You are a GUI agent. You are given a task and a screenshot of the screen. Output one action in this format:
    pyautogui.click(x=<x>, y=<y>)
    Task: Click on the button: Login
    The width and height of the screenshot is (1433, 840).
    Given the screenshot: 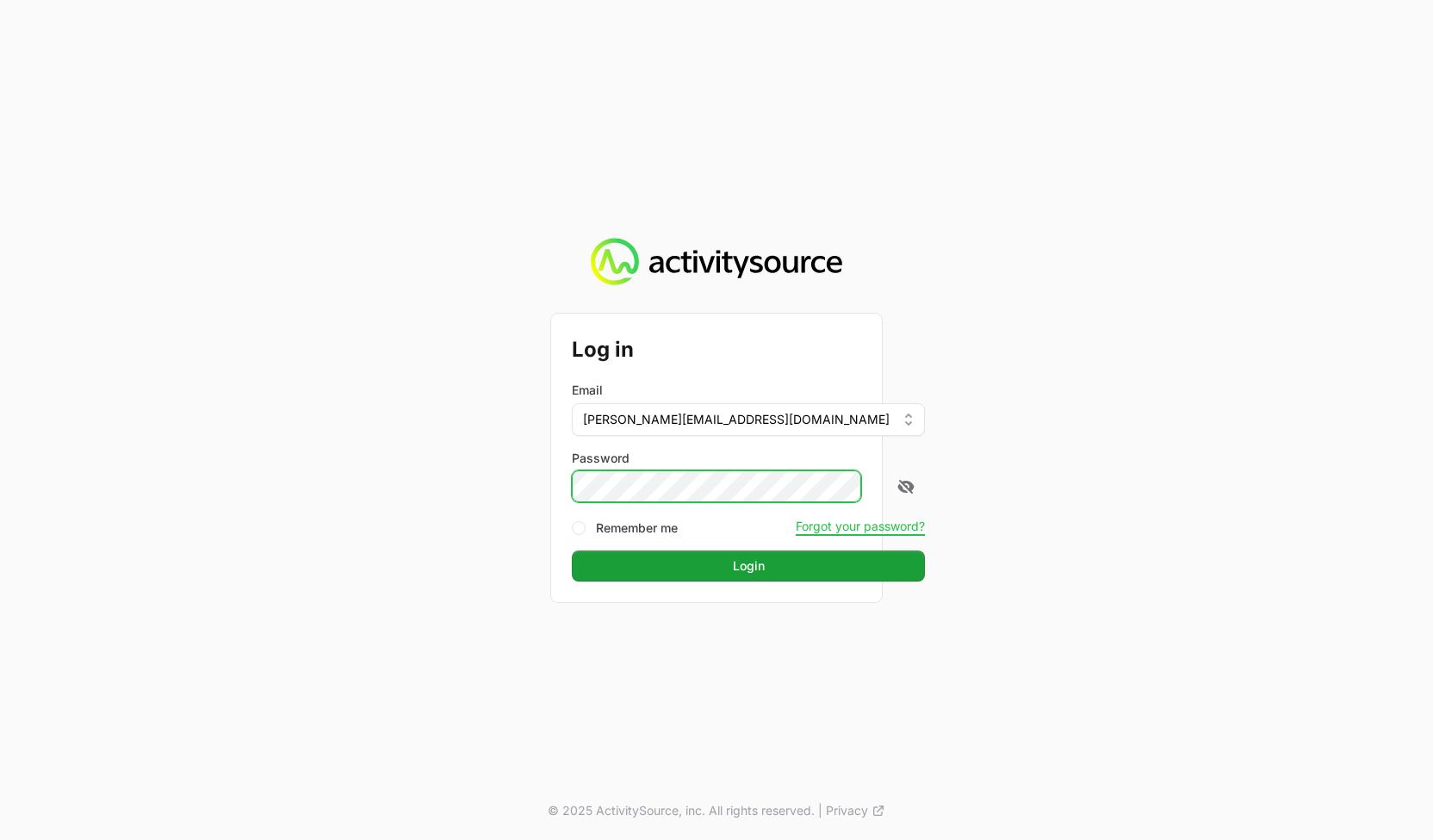 What is the action you would take?
    pyautogui.click(x=749, y=566)
    